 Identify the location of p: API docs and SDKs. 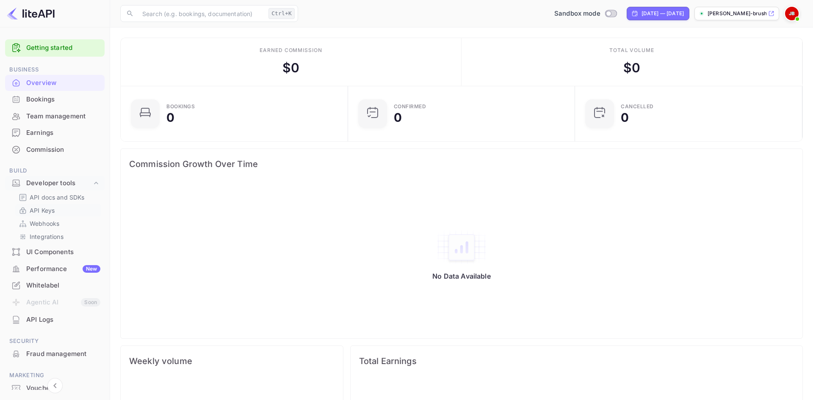
(57, 197).